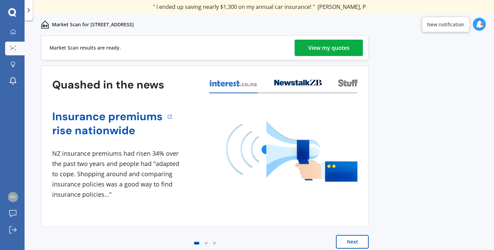 This screenshot has height=250, width=494. I want to click on img: a0454587613c54829f42223d625f1f64, so click(13, 197).